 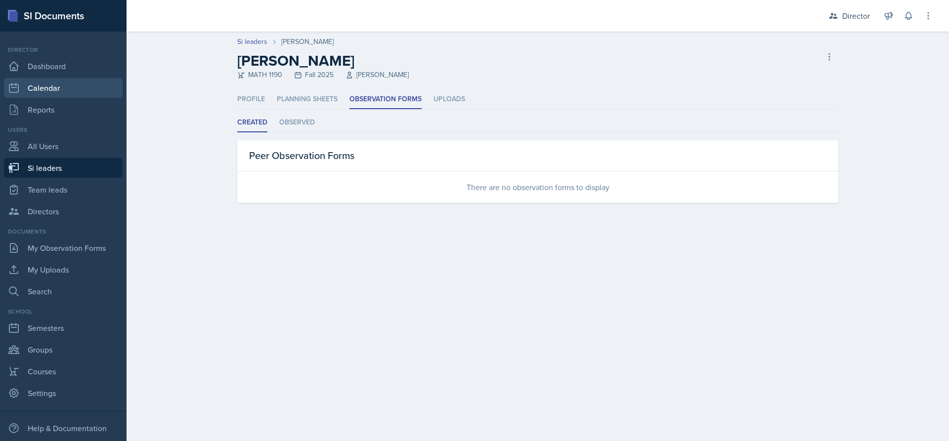 I want to click on a: Reports, so click(x=63, y=110).